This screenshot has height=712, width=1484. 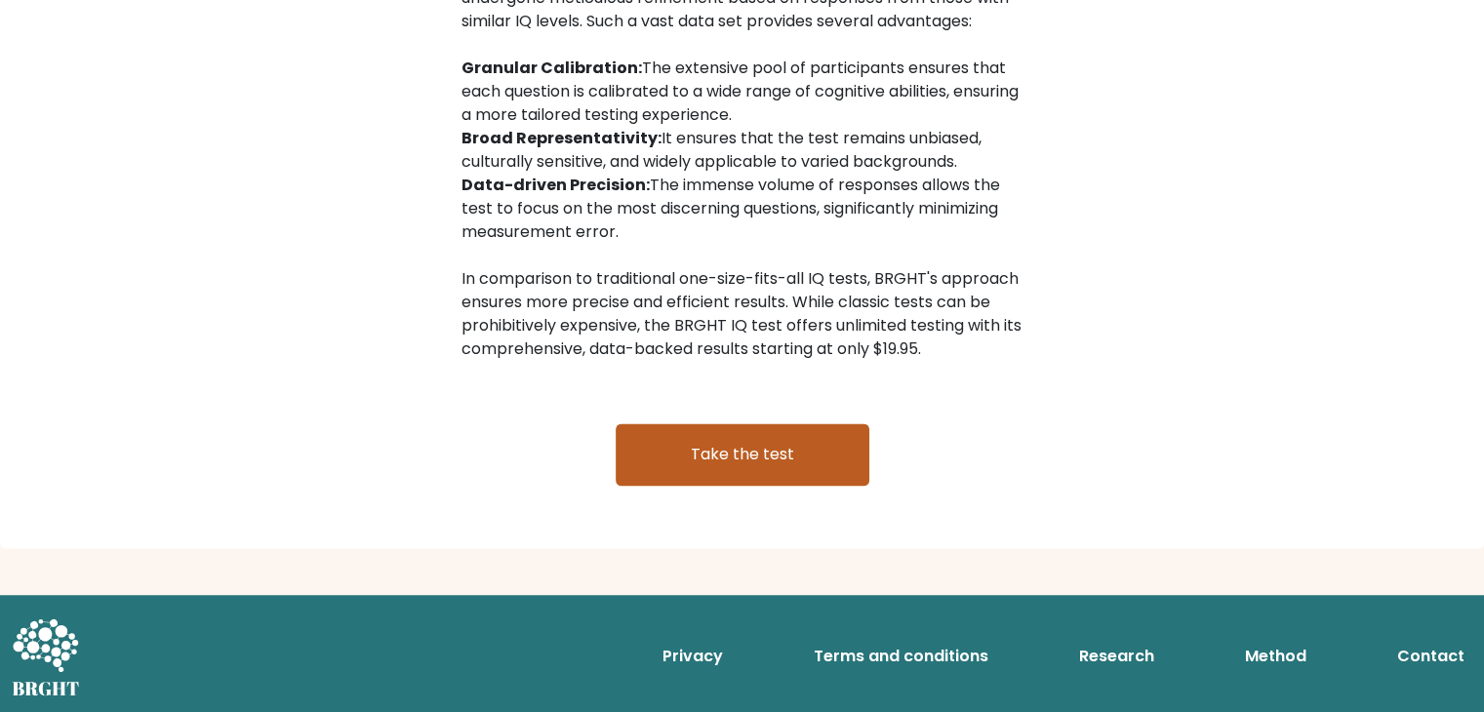 I want to click on a: Privacy, so click(x=693, y=656).